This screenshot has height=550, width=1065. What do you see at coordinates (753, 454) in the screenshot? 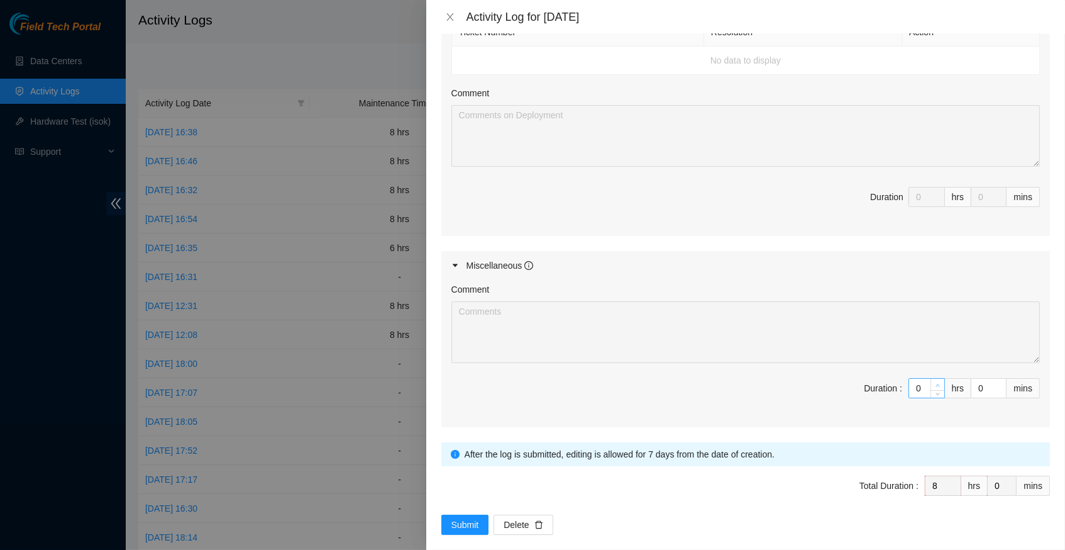
I see `div: After the log is submitted, editing is allowed for 7 days from the date of creation.` at bounding box center [753, 454].